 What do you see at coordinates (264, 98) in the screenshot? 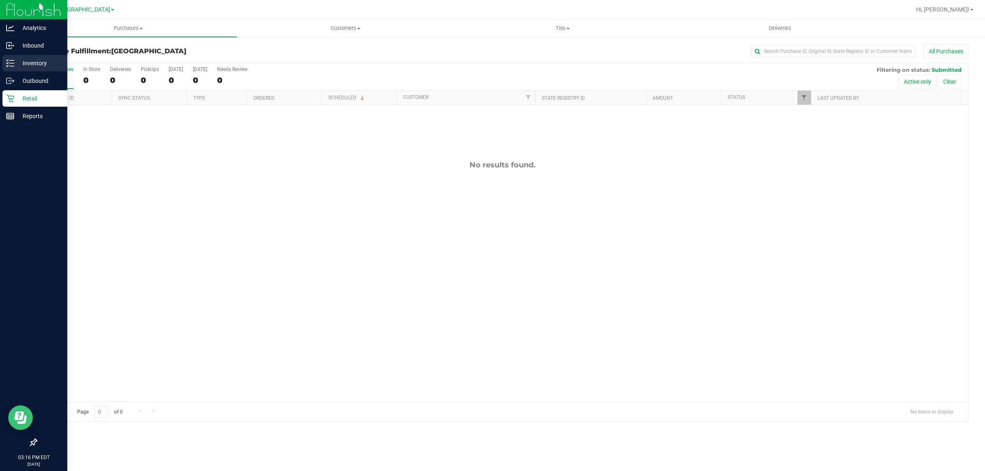
I see `a: Ordered` at bounding box center [264, 98].